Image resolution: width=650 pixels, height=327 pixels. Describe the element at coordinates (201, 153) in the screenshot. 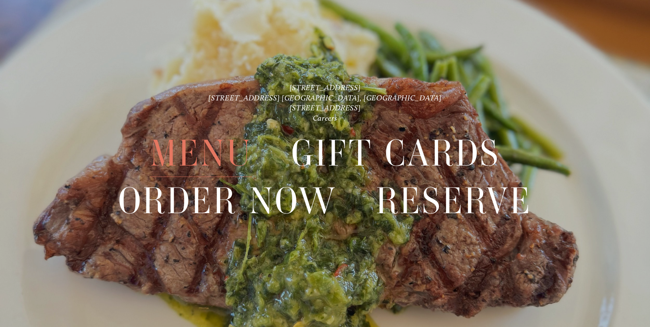

I see `span: Menu` at that location.